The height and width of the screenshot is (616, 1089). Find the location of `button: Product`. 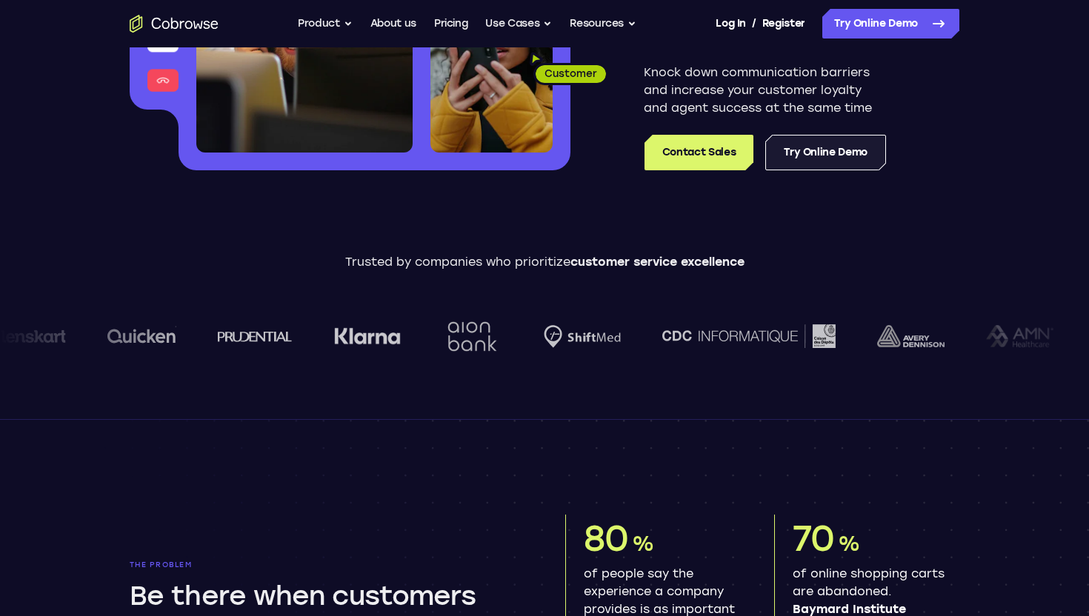

button: Product is located at coordinates (325, 24).